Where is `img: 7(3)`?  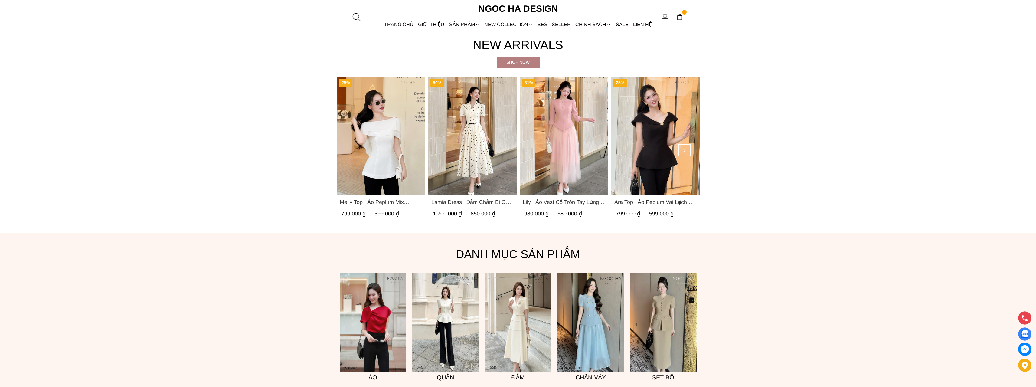
img: 7(3) is located at coordinates (591, 323).